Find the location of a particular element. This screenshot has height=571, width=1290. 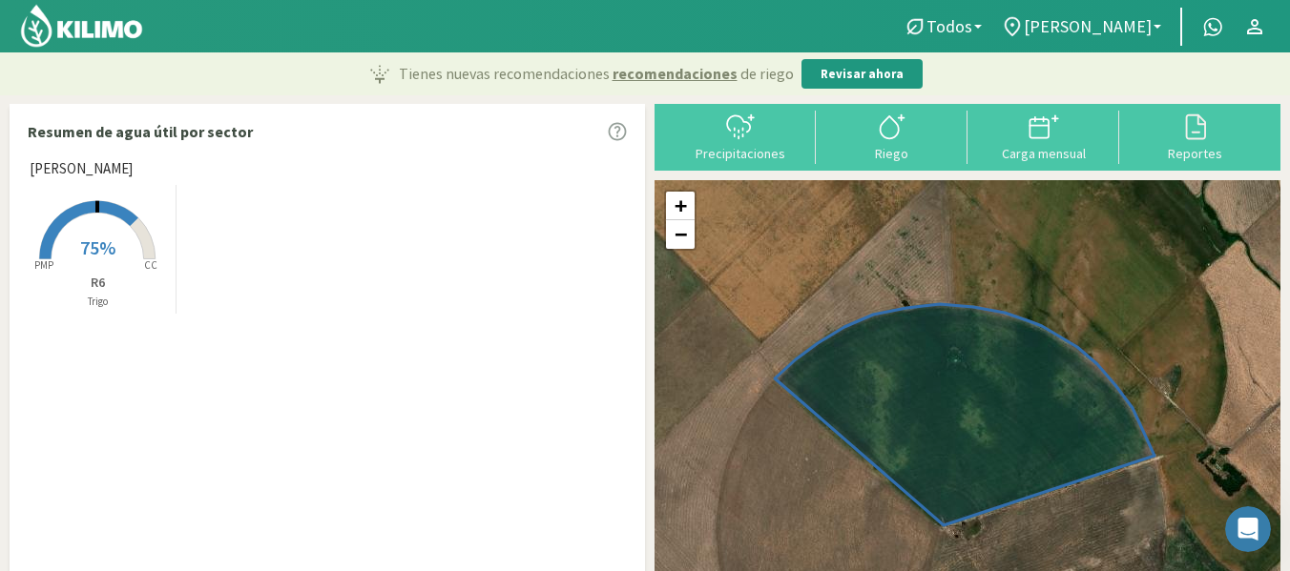

button: Revisar ahora is located at coordinates (861, 74).